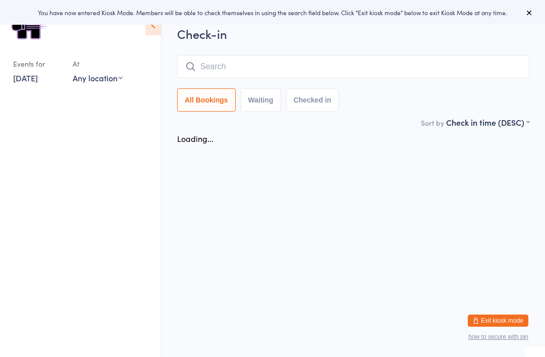 This screenshot has width=545, height=357. What do you see at coordinates (488, 122) in the screenshot?
I see `div: Check in time (DESC)` at bounding box center [488, 122].